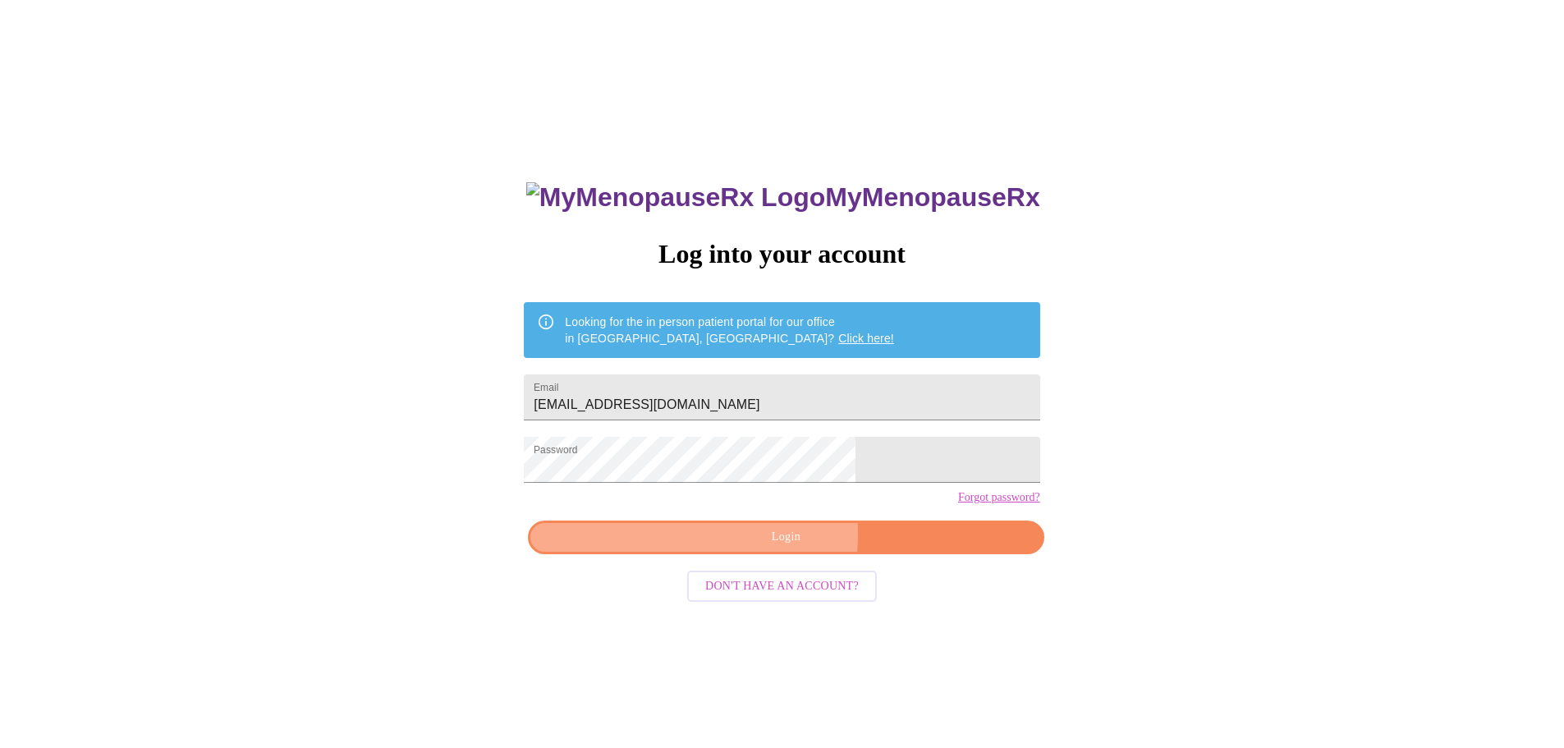 The height and width of the screenshot is (748, 1564). Describe the element at coordinates (782, 586) in the screenshot. I see `span: Don't have an account?` at that location.